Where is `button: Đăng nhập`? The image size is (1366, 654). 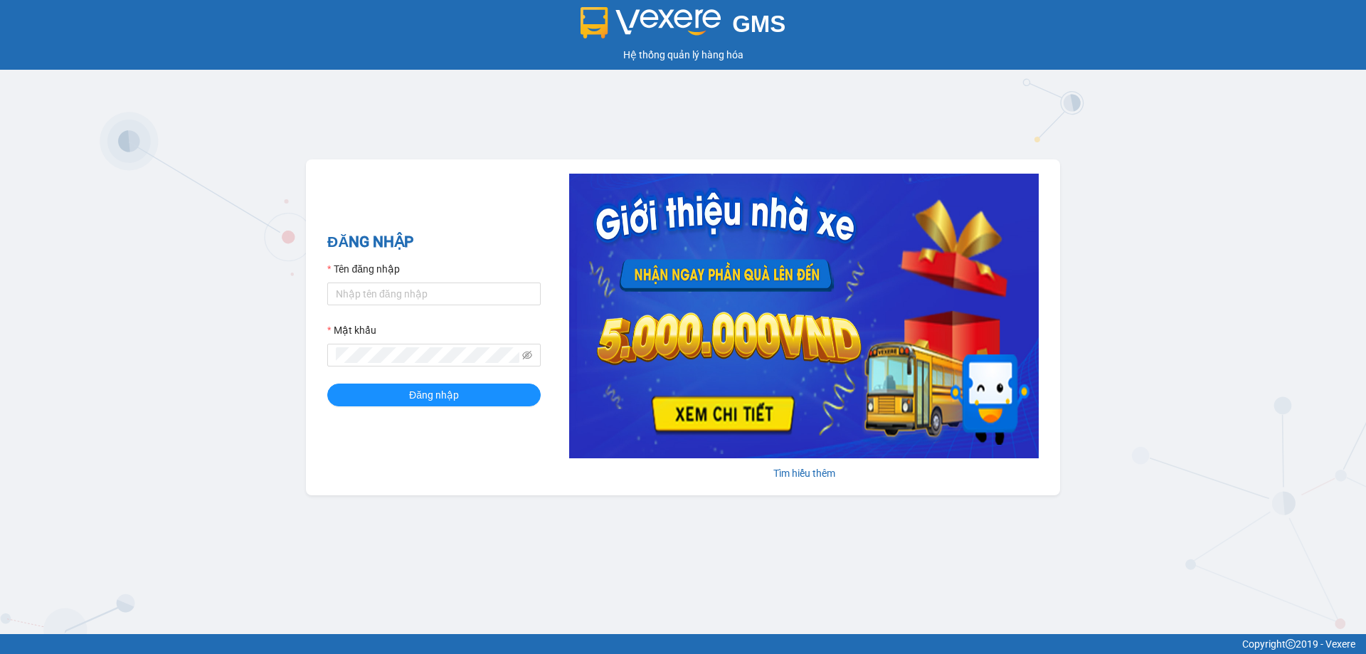
button: Đăng nhập is located at coordinates (434, 395).